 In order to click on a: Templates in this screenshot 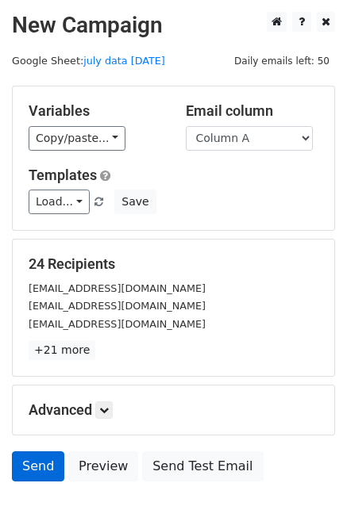, I will do `click(63, 175)`.